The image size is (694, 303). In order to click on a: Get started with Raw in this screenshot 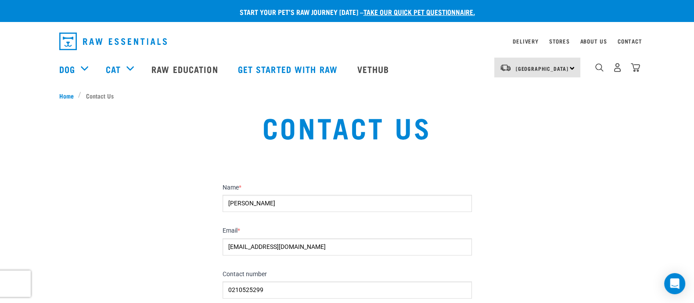, I will do `click(289, 69)`.